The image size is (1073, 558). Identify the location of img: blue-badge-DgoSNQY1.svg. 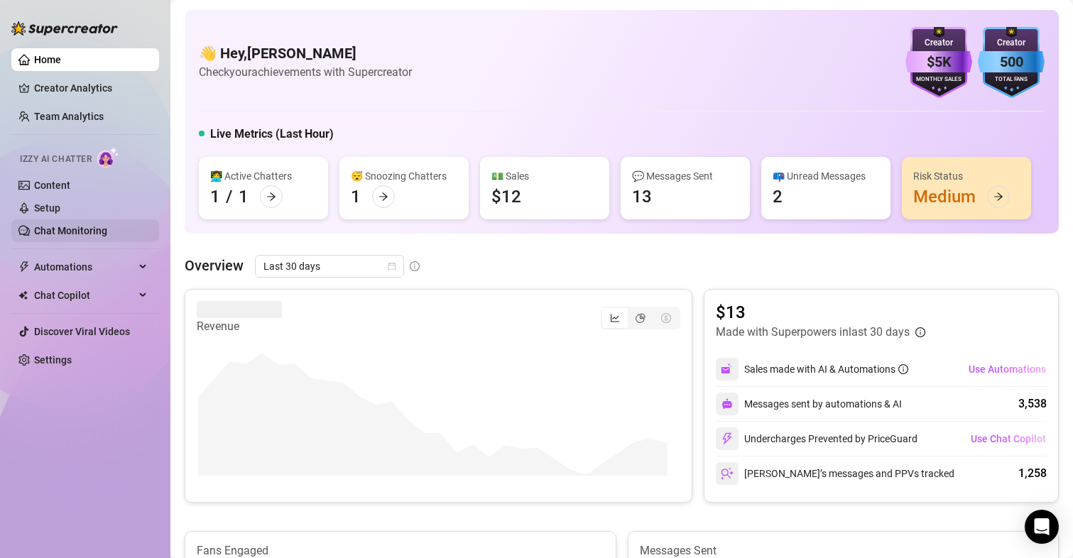
(1012, 63).